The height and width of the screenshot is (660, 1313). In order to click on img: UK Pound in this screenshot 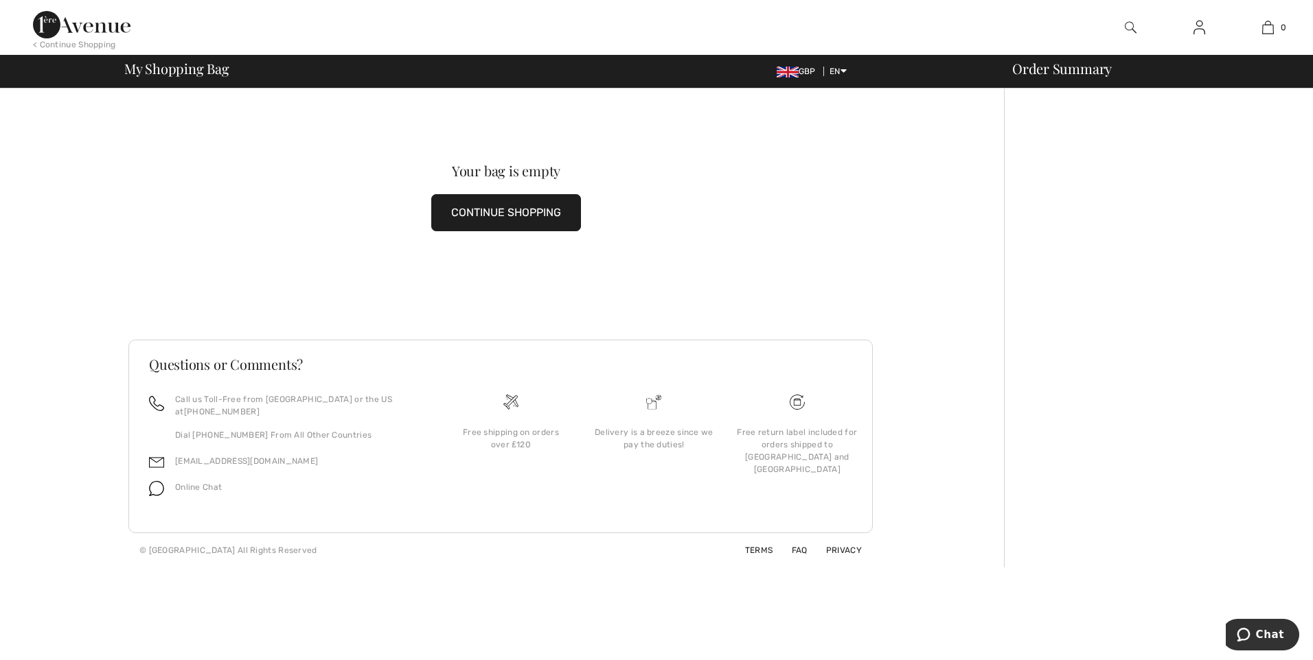, I will do `click(787, 72)`.